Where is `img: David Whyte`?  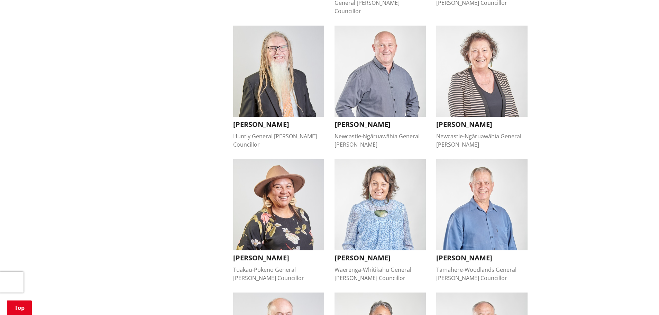 img: David Whyte is located at coordinates (279, 71).